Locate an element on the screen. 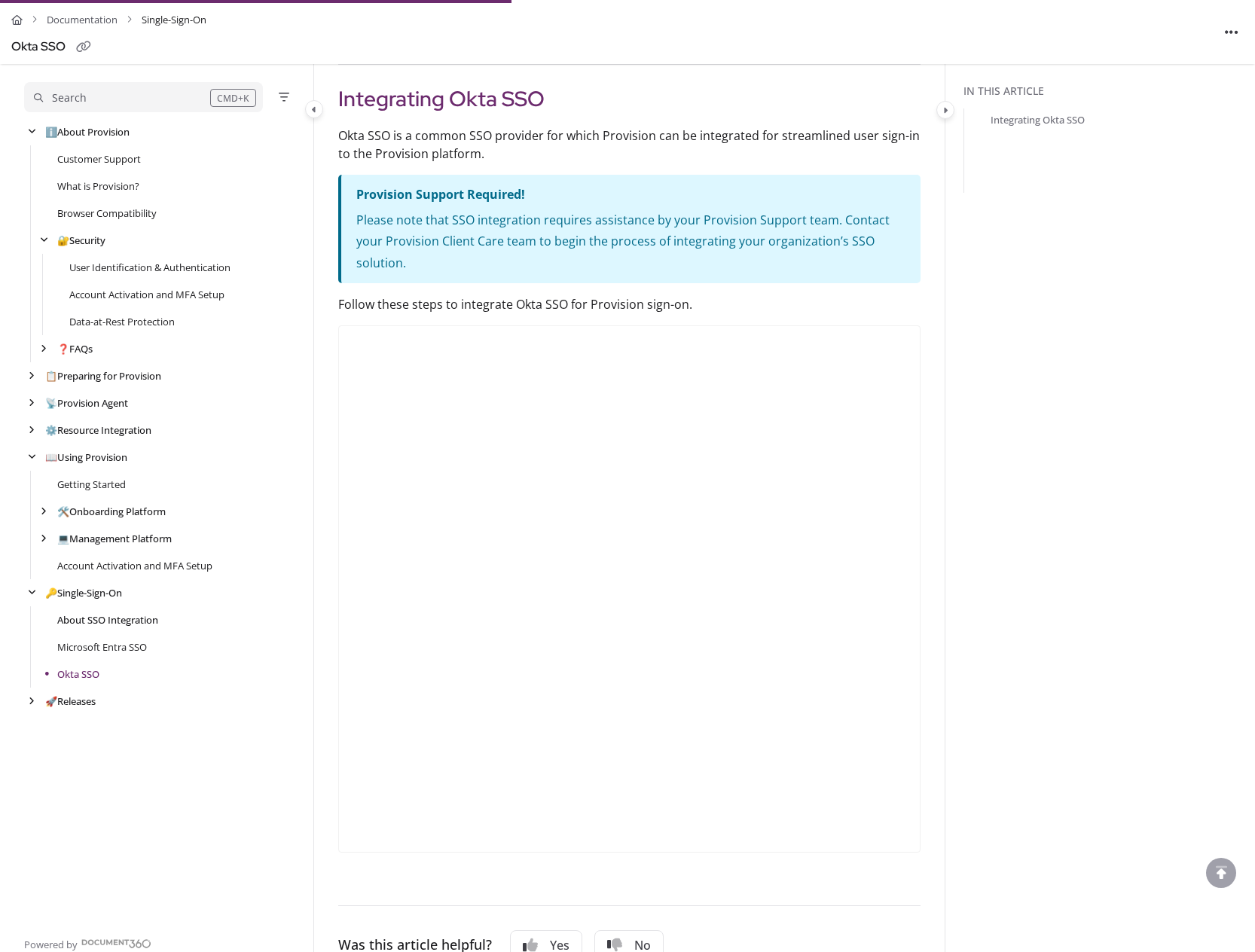 The width and height of the screenshot is (1255, 952). div: In this article is located at coordinates (1106, 91).